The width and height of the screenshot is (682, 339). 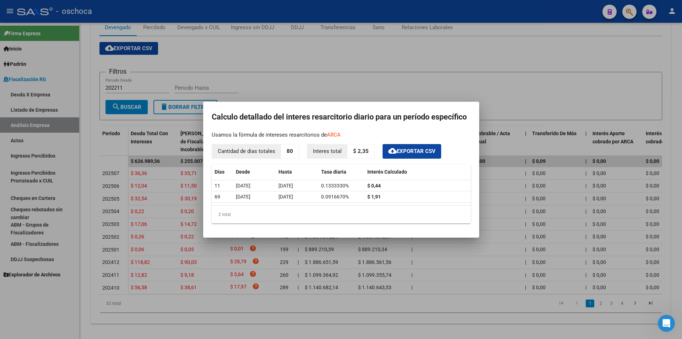 I want to click on datatable-header-cell: Tasa diaria, so click(x=341, y=172).